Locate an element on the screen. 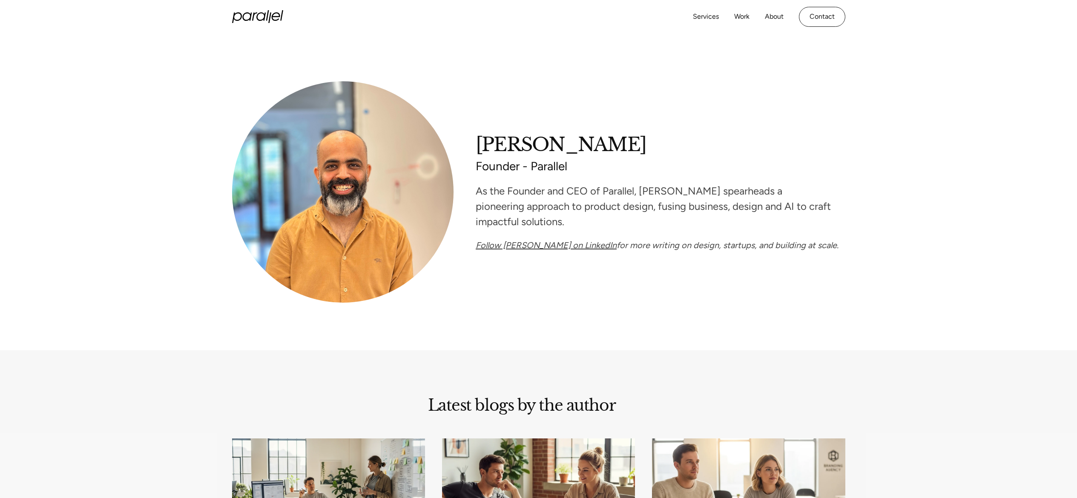  a: Contact is located at coordinates (822, 17).